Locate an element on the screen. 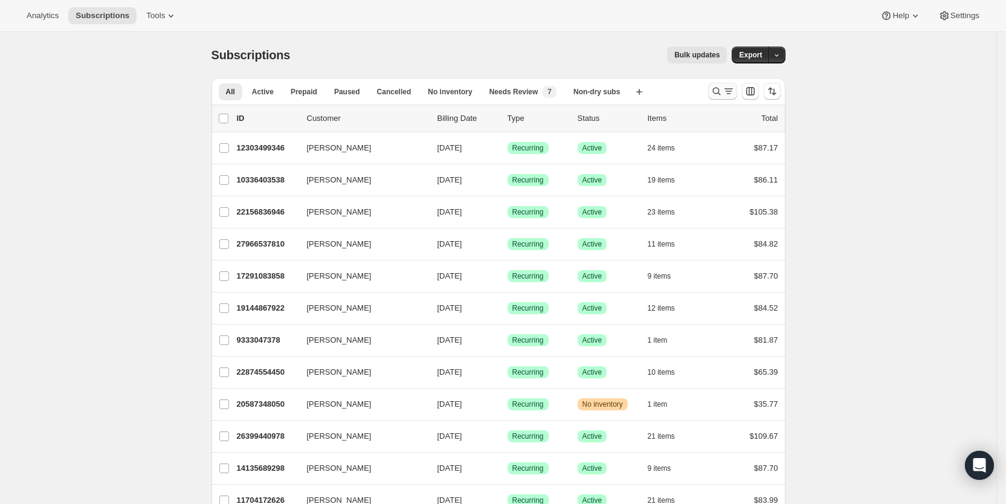  span: $87.17 is located at coordinates (766, 147).